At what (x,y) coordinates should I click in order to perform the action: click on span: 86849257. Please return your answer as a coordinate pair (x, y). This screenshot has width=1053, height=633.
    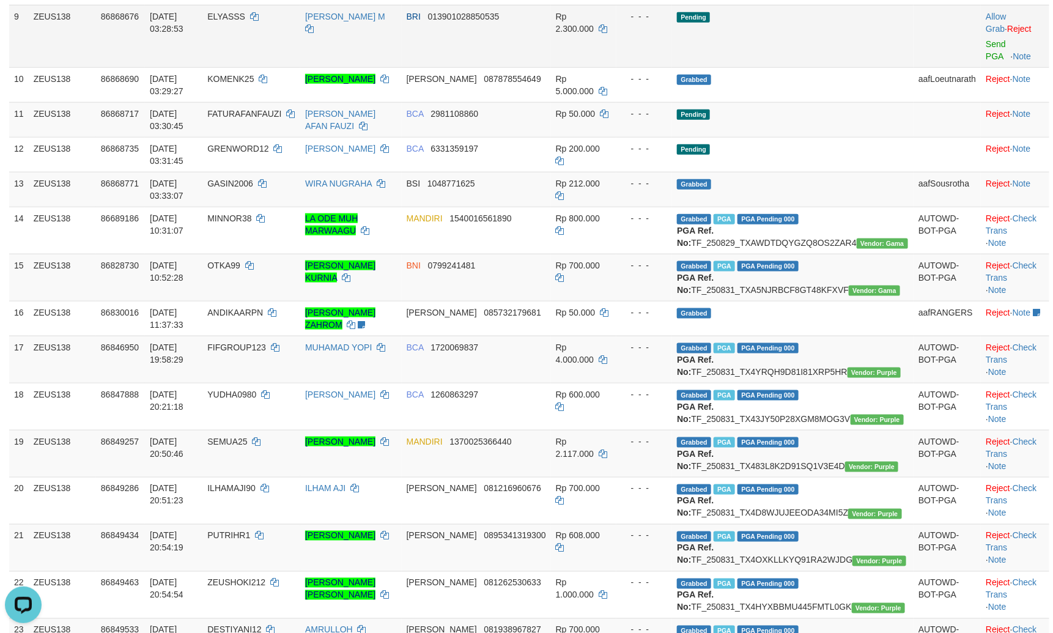
    Looking at the image, I should click on (120, 441).